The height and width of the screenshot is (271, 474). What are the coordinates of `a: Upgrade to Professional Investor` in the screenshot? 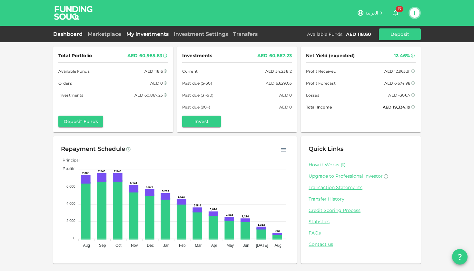 It's located at (361, 176).